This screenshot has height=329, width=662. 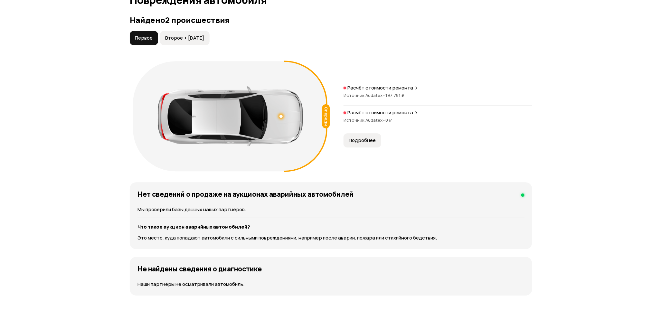 What do you see at coordinates (362, 140) in the screenshot?
I see `button: Подробнее` at bounding box center [362, 140].